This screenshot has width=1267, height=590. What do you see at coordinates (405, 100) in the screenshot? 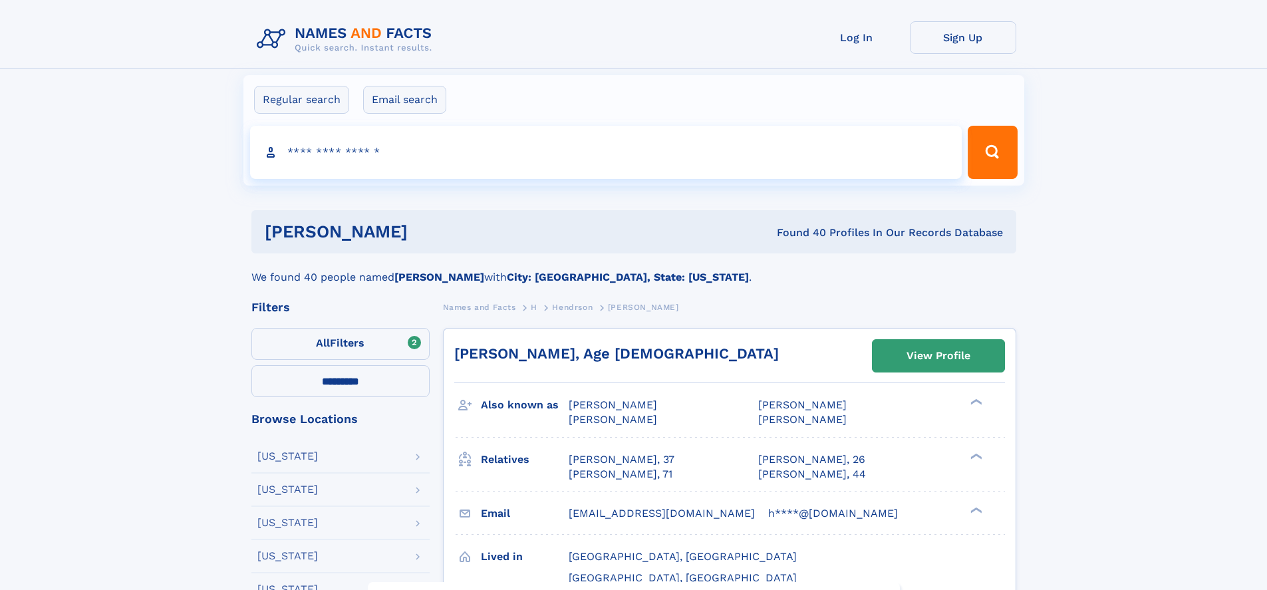
I see `label: Email search` at bounding box center [405, 100].